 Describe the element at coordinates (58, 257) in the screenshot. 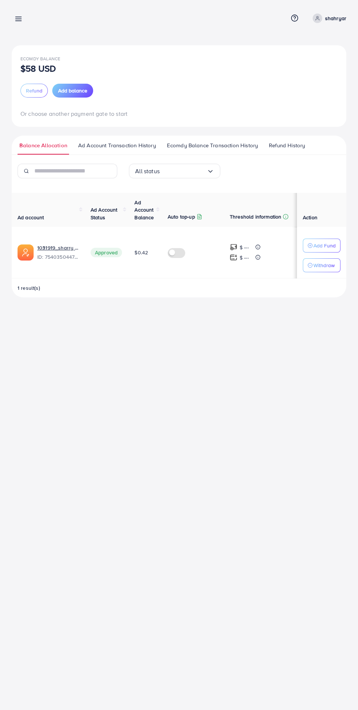

I see `span: ID: 7540350447681863698` at that location.